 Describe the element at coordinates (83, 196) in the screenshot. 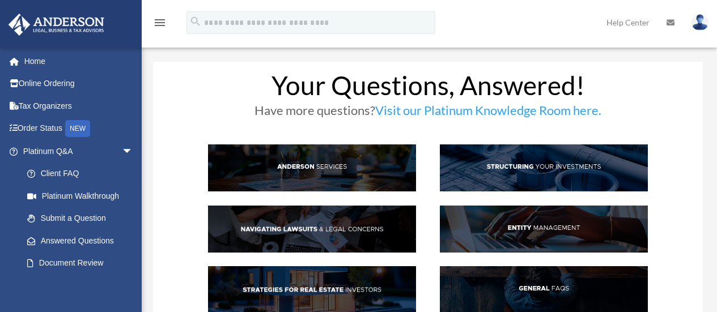

I see `a: Platinum Walkthrough` at that location.